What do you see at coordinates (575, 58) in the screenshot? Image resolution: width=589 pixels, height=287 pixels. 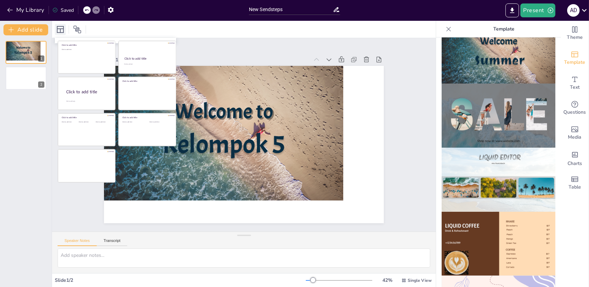 I see `div: Add ready made slides` at bounding box center [575, 58].